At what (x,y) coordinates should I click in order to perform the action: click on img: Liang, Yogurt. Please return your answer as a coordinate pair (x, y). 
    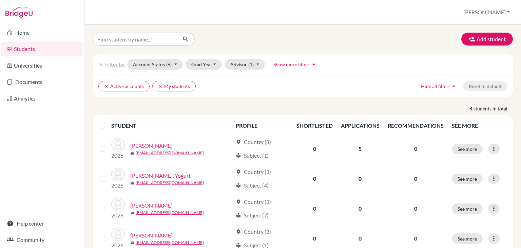
    Looking at the image, I should click on (118, 174).